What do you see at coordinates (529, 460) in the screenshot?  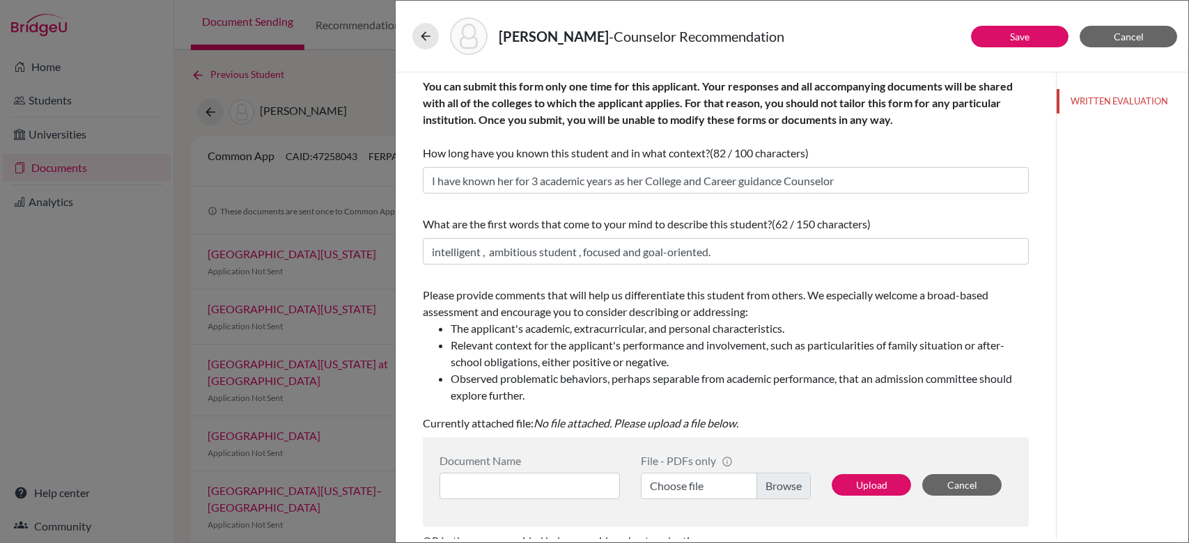 I see `div: Document Name` at bounding box center [529, 460].